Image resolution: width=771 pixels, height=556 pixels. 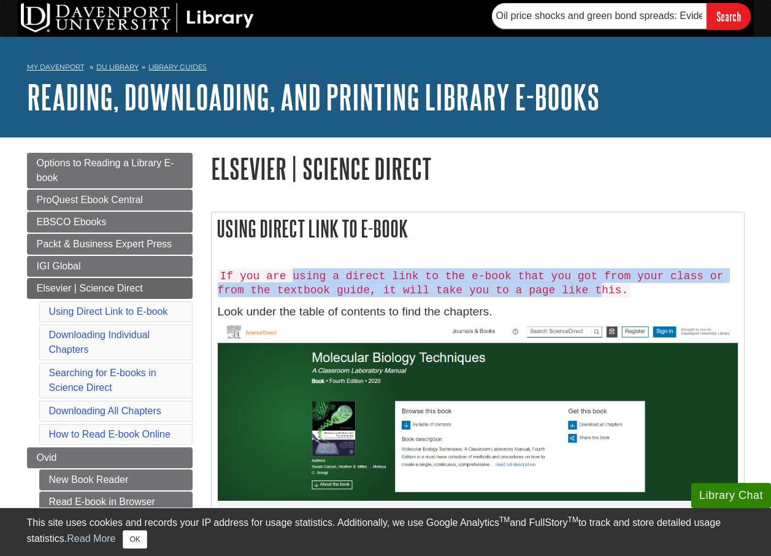 I want to click on a: IGI Global, so click(x=110, y=266).